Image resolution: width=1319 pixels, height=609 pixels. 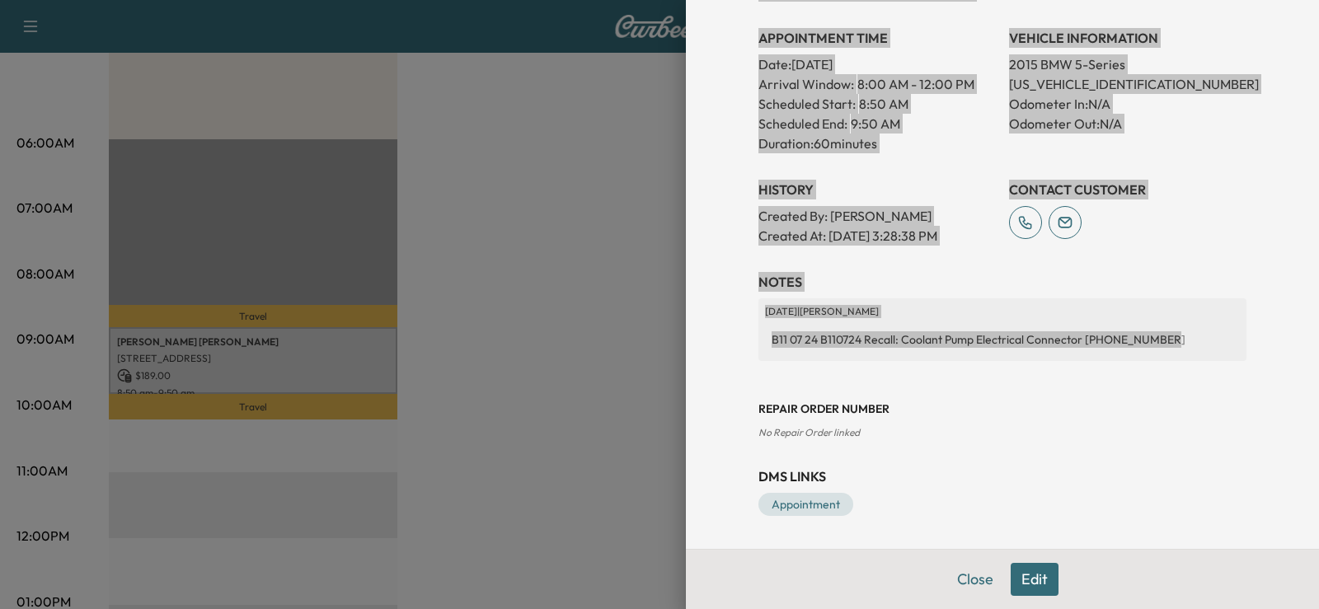 I want to click on h3: APPOINTMENT TIME, so click(x=877, y=38).